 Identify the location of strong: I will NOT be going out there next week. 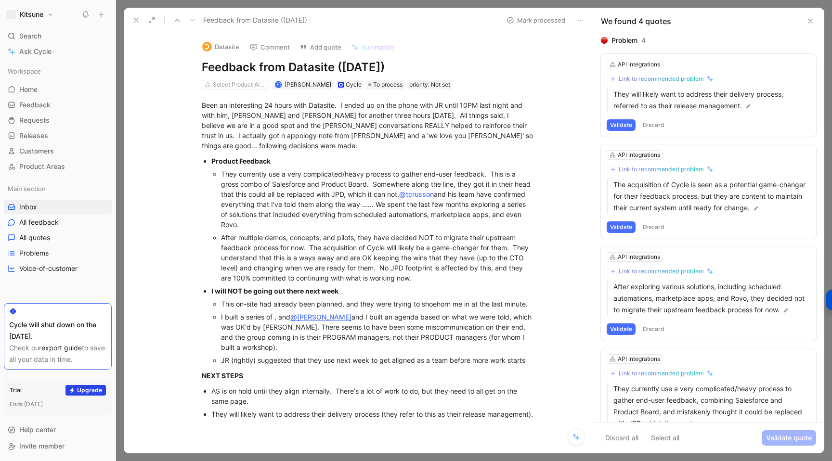
(275, 291).